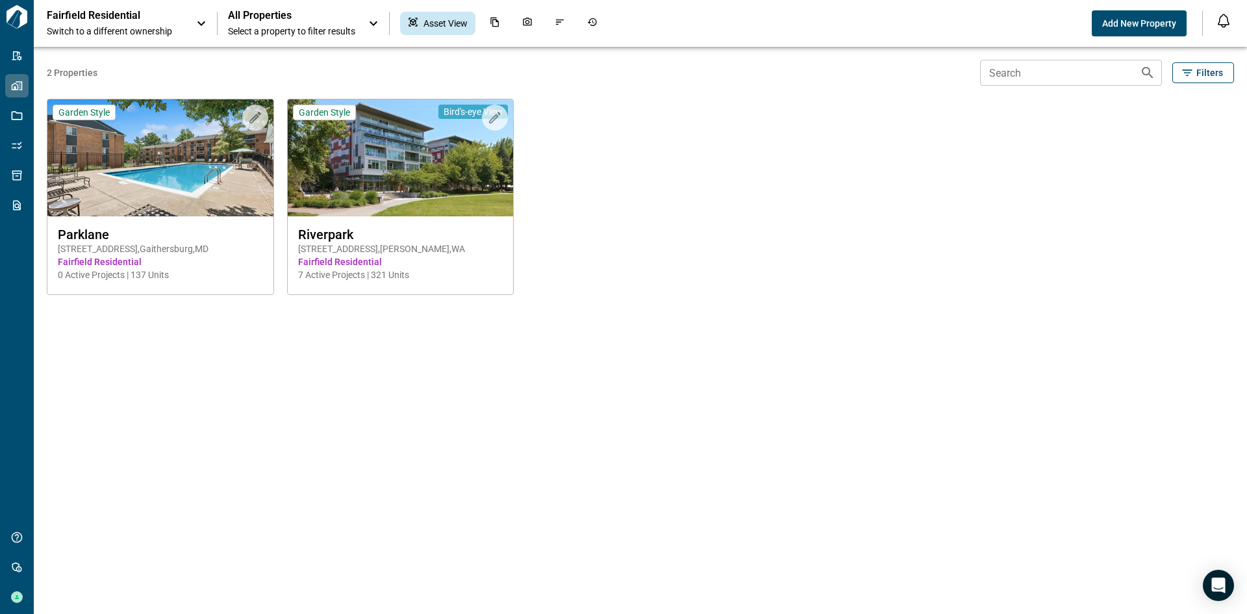 The width and height of the screenshot is (1247, 614). I want to click on span: 0 Active Projects | 137 Units, so click(160, 275).